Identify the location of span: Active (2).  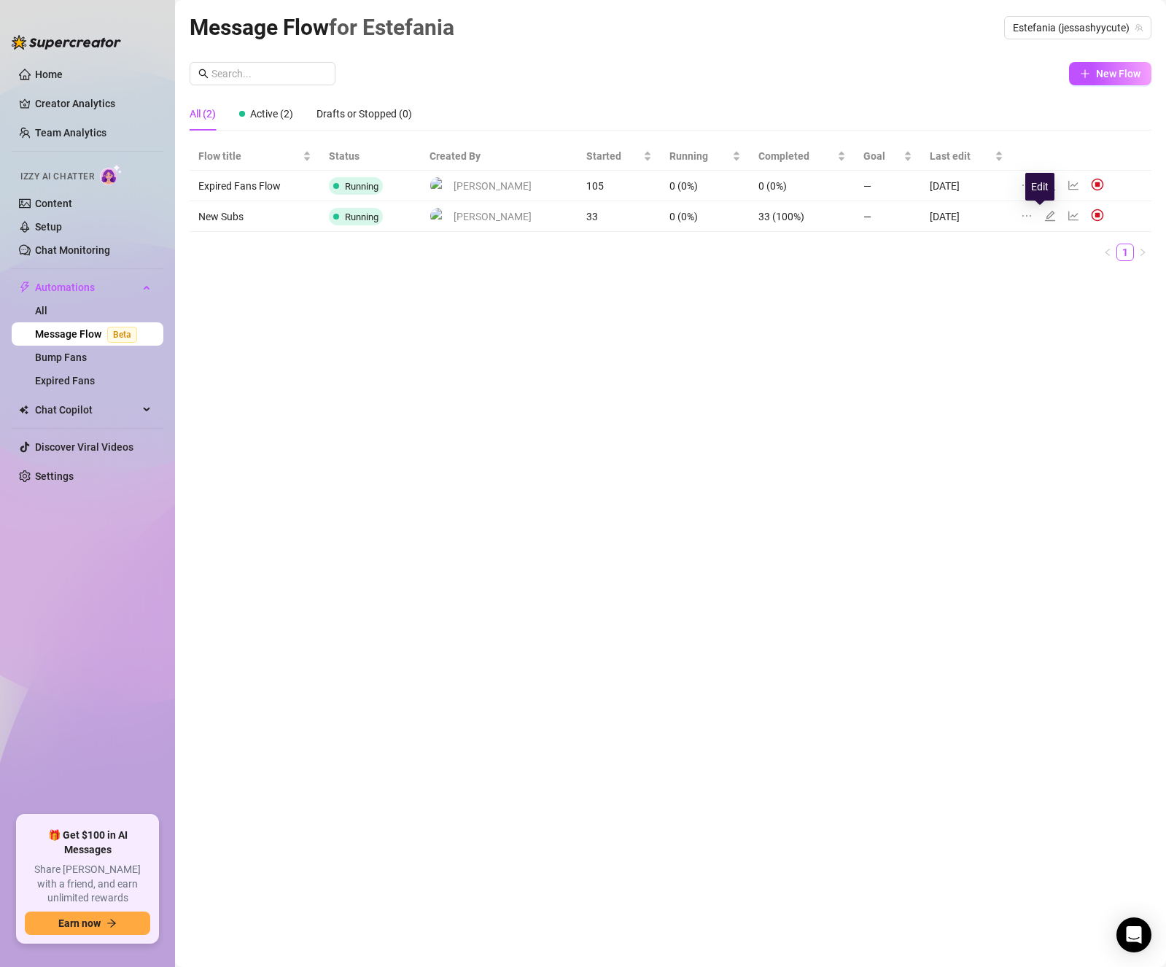
(271, 114).